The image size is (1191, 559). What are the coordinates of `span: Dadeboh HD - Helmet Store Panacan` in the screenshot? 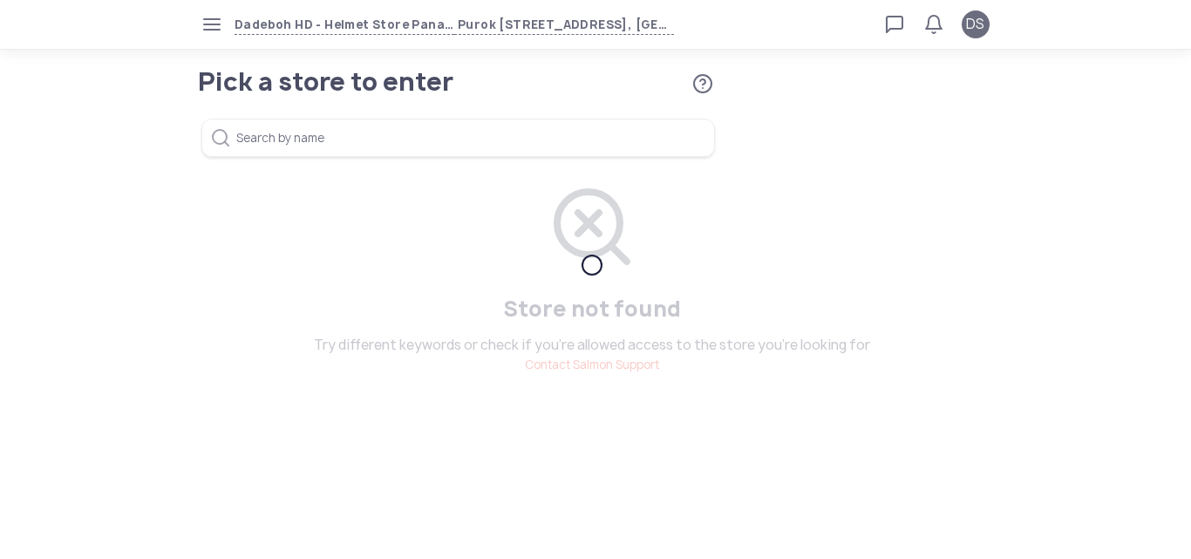 It's located at (344, 24).